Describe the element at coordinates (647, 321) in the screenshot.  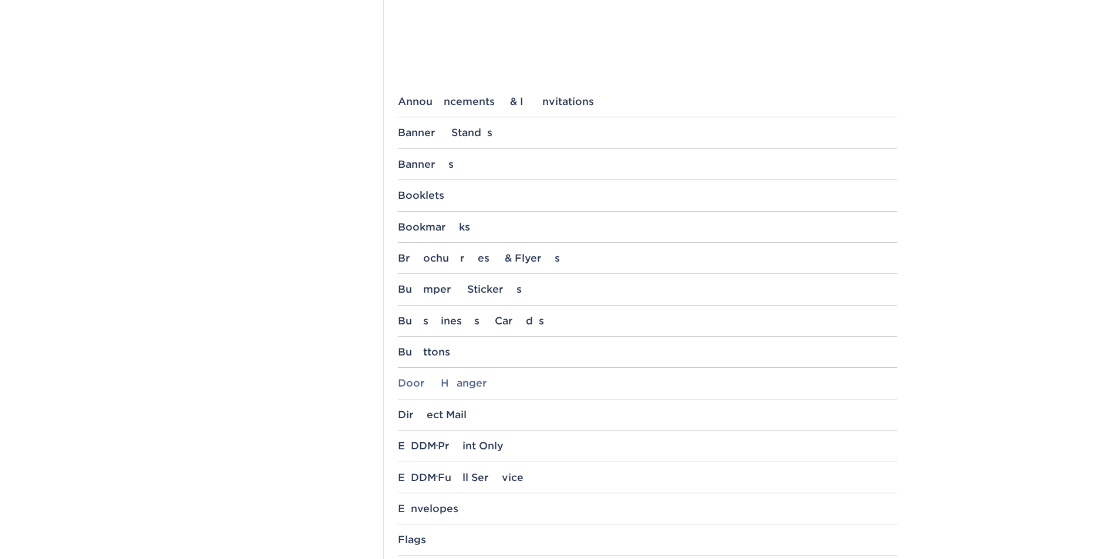
I see `div: Business Cards` at that location.